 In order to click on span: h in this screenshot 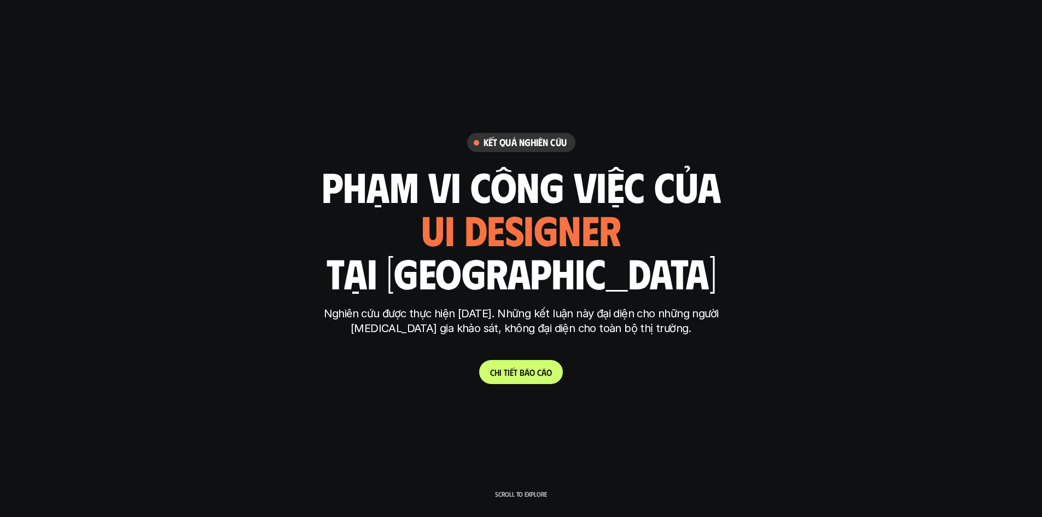, I will do `click(497, 372)`.